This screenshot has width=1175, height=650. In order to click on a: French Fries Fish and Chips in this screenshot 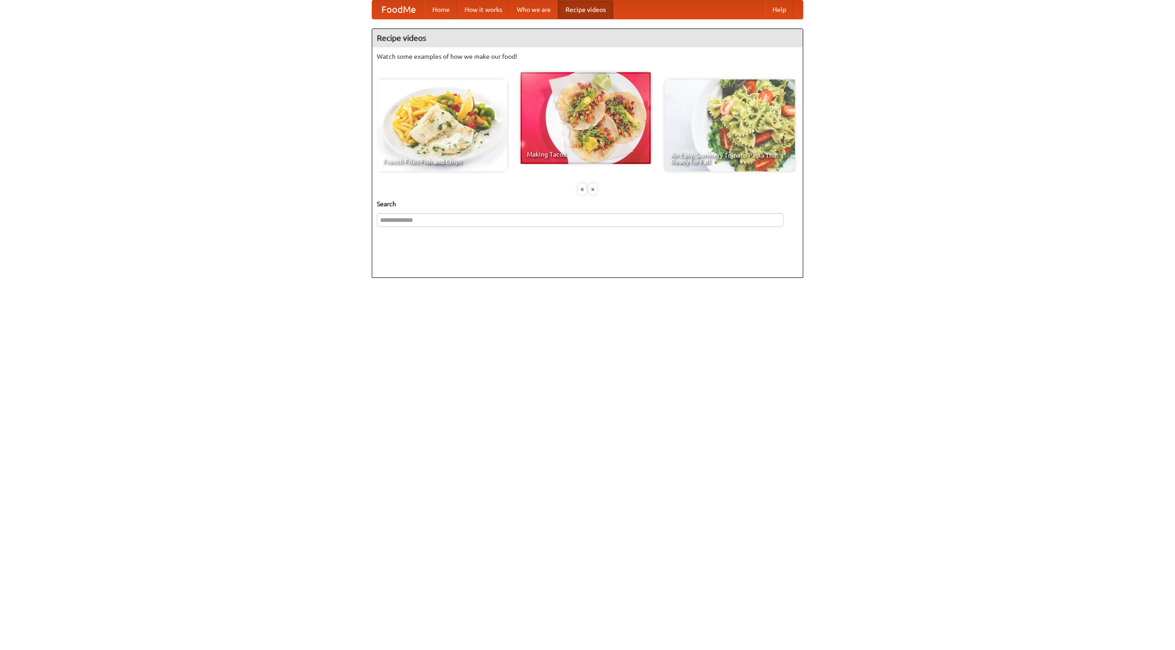, I will do `click(442, 125)`.